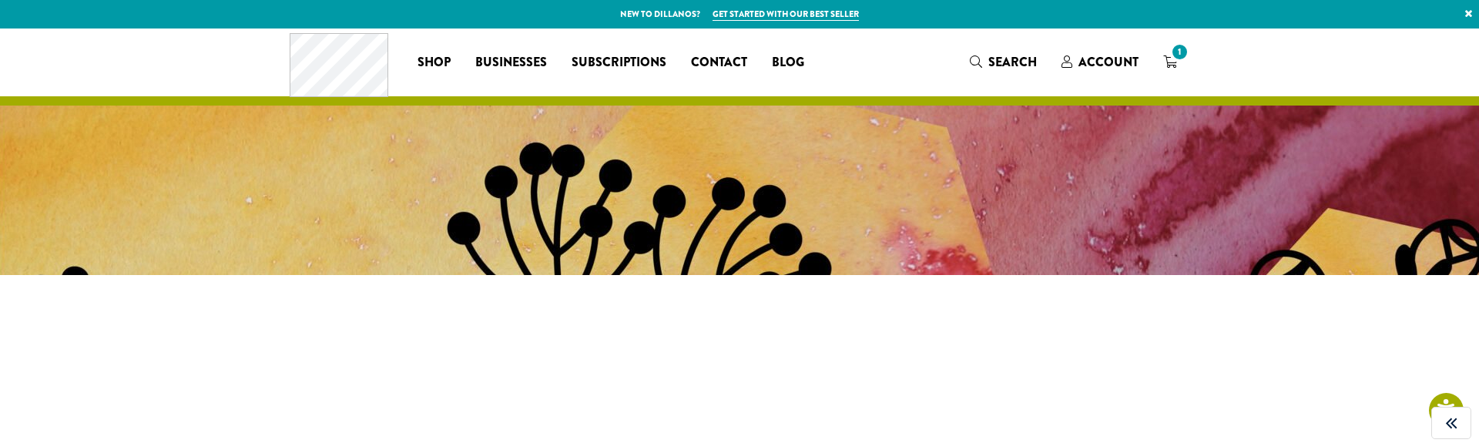 This screenshot has width=1479, height=443. Describe the element at coordinates (48, 96) in the screenshot. I see `img: tab_domain_overview_orange.svg` at that location.